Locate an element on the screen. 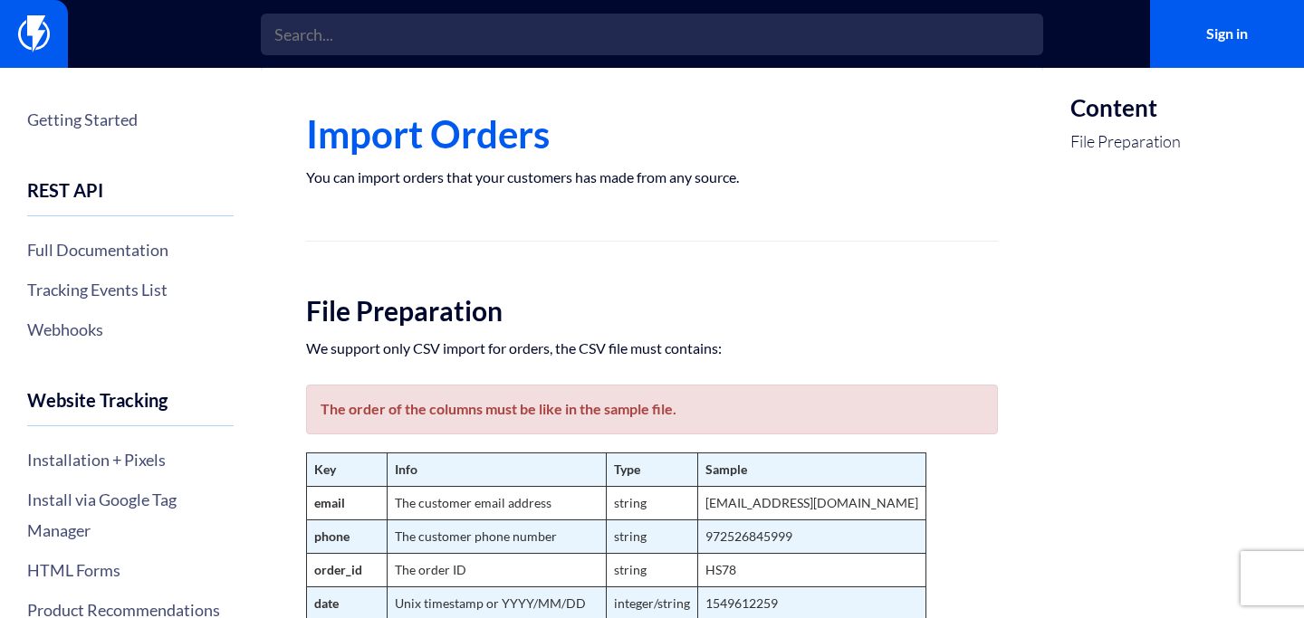  h1: Import Orders is located at coordinates (652, 134).